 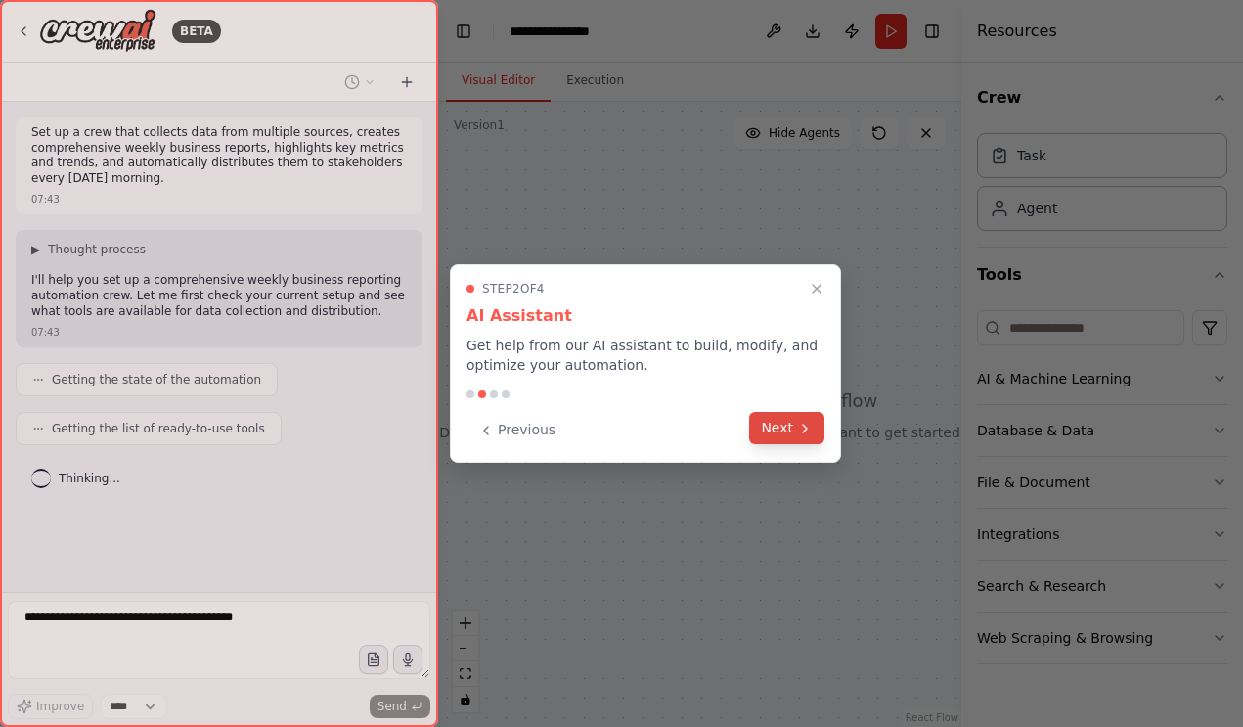 I want to click on span: Step 2 of 4, so click(x=513, y=288).